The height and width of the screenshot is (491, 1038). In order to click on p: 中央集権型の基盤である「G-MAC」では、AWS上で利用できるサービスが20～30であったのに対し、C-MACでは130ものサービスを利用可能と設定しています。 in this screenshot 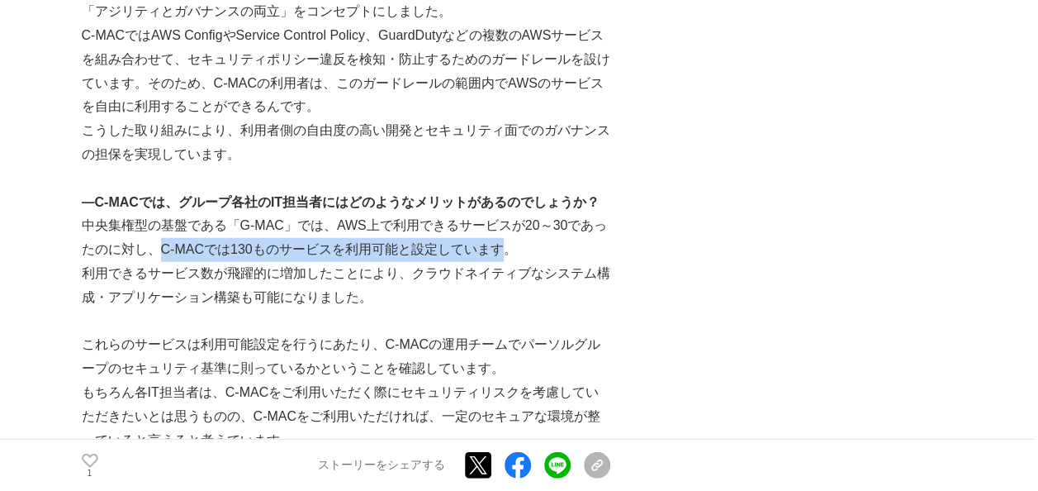, I will do `click(346, 238)`.